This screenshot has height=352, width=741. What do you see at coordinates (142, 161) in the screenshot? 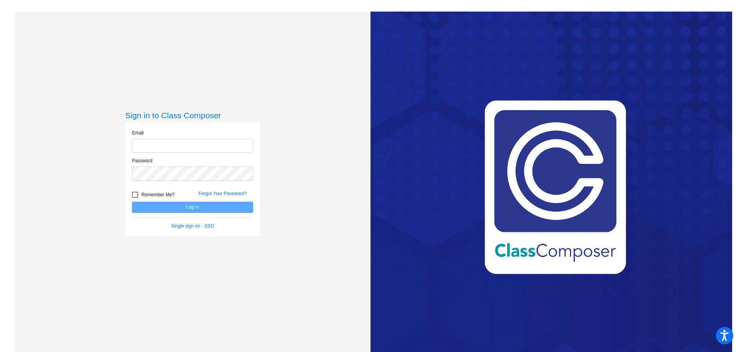
I see `label: Password` at bounding box center [142, 161].